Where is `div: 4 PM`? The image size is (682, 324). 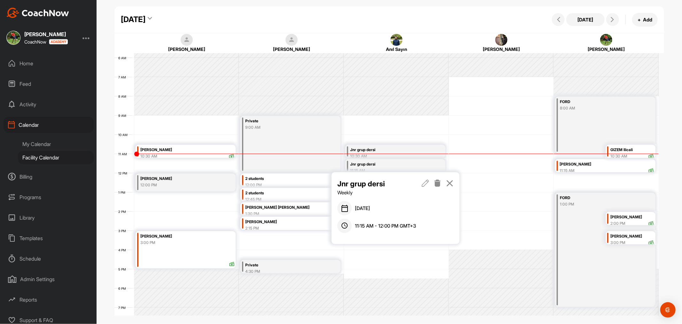 div: 4 PM is located at coordinates (123, 250).